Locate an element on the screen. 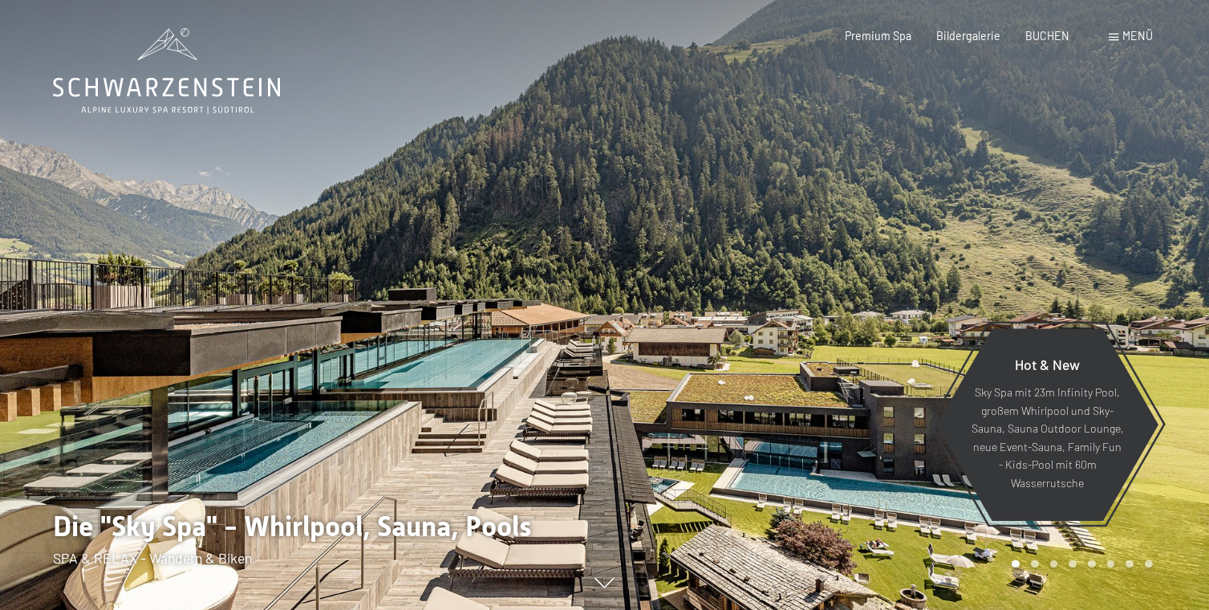 The width and height of the screenshot is (1209, 610). a: Premium Spa is located at coordinates (878, 35).